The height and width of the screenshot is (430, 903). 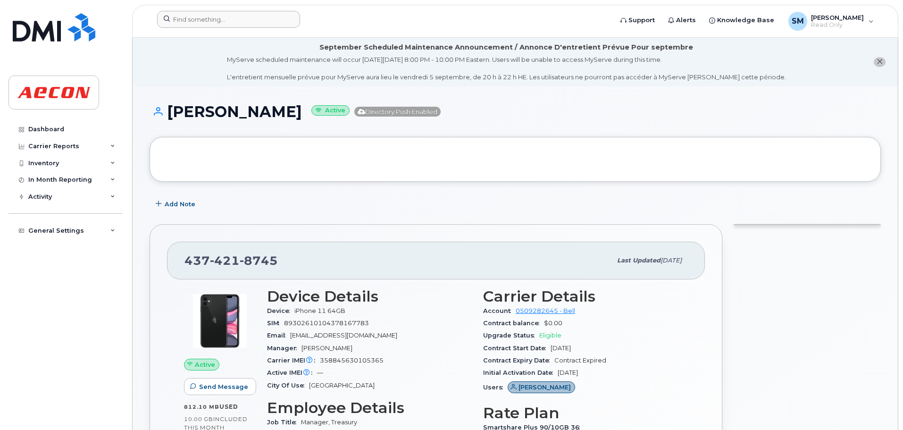 I want to click on button: Send Message, so click(x=220, y=386).